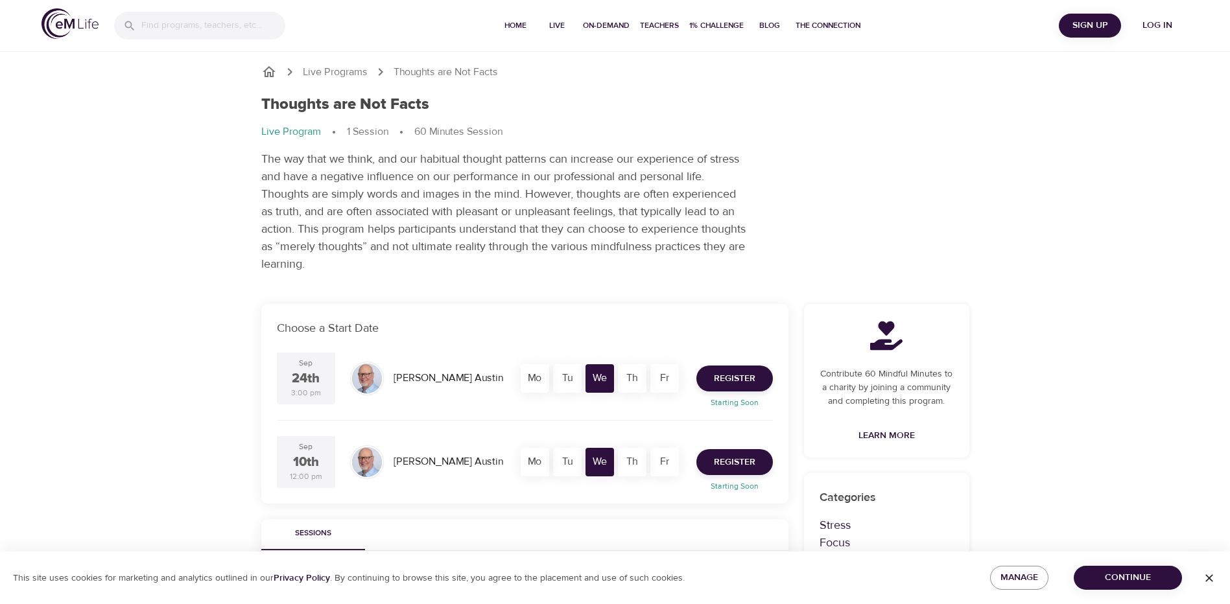 The image size is (1230, 604). What do you see at coordinates (606, 25) in the screenshot?
I see `span: On-Demand` at bounding box center [606, 25].